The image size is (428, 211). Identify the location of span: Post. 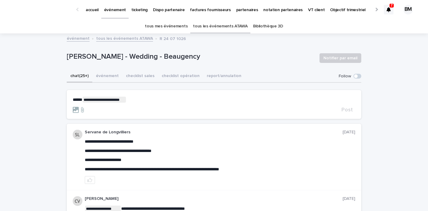
(347, 110).